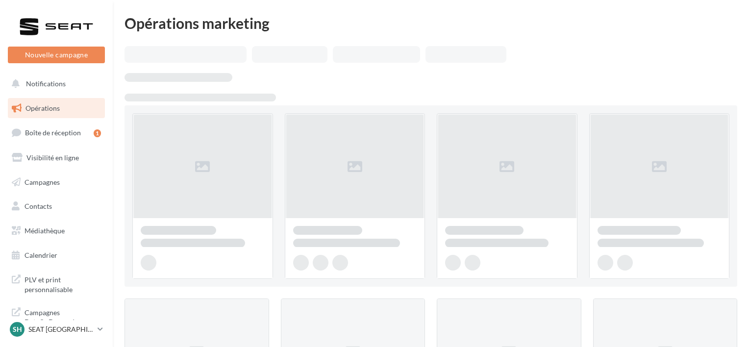 The image size is (749, 347). What do you see at coordinates (56, 206) in the screenshot?
I see `a: Contacts` at bounding box center [56, 206].